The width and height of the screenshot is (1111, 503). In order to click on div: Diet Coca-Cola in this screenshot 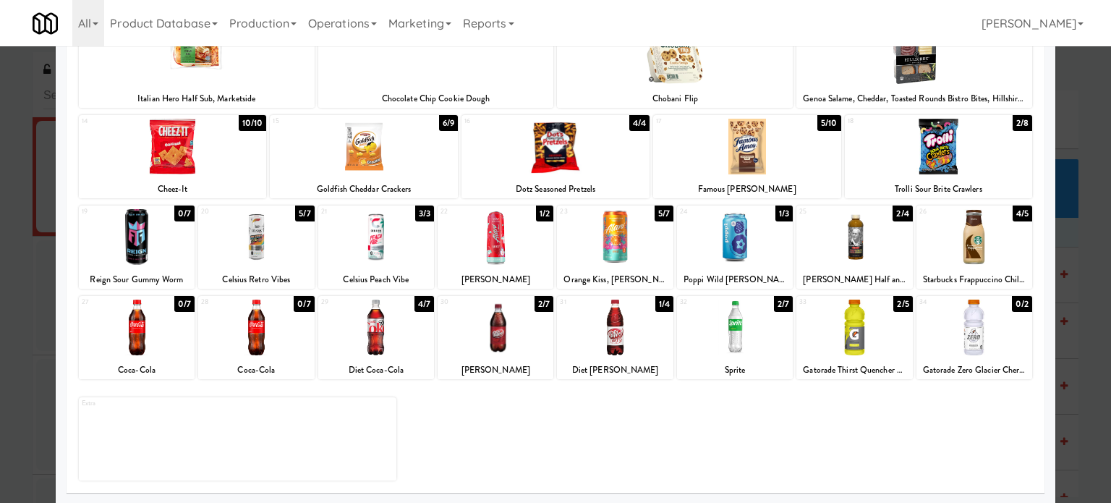, I will do `click(376, 370)`.